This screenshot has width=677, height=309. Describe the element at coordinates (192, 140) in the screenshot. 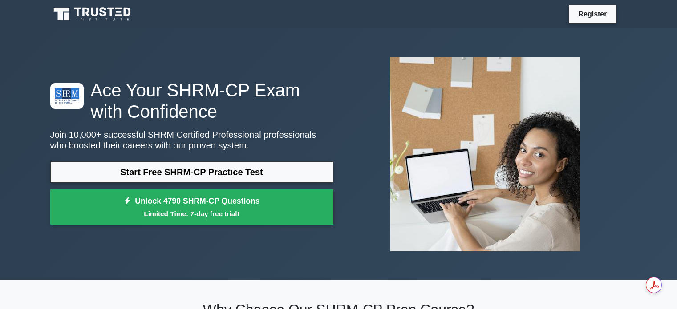

I see `p: Join 10,000+ successful SHRM Certified Professional professionals who boosted their careers with ...` at that location.